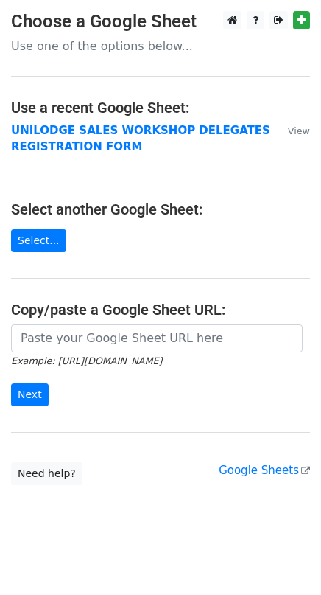  What do you see at coordinates (141, 139) in the screenshot?
I see `strong: UNILODGE SALES WORKSHOP DELEGATES REGISTRATION FORM` at bounding box center [141, 139].